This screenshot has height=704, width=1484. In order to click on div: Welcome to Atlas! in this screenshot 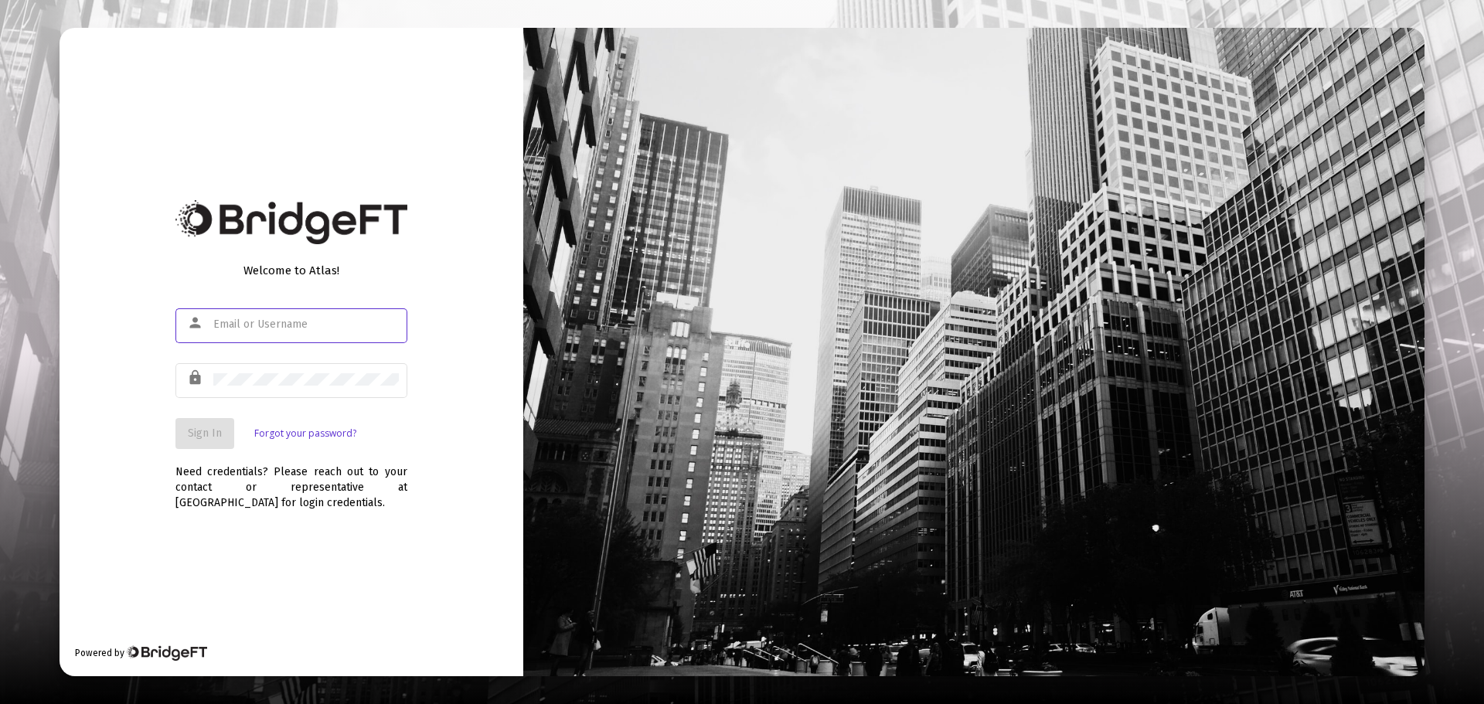, I will do `click(291, 271)`.